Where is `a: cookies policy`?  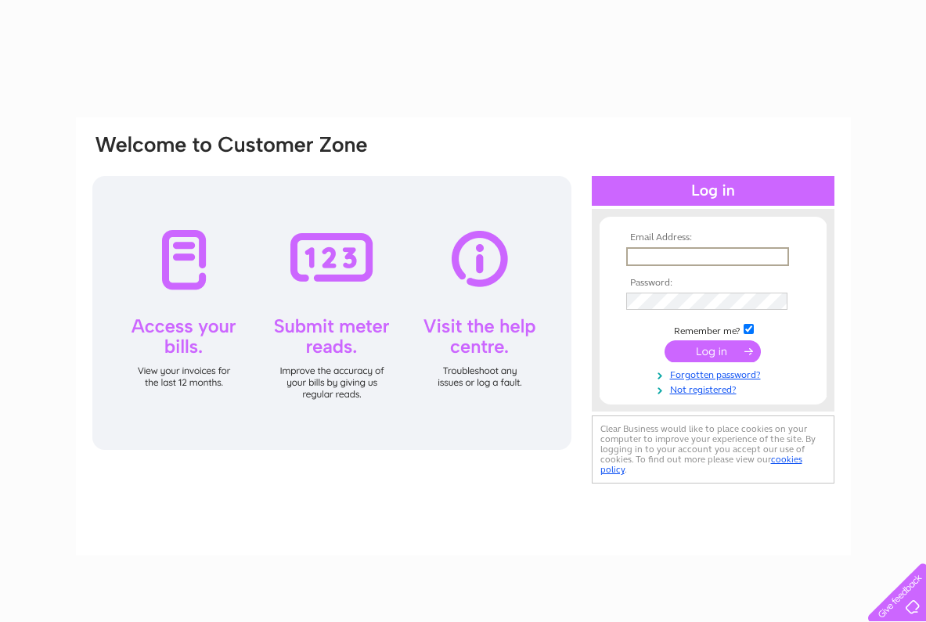
a: cookies policy is located at coordinates (701, 464).